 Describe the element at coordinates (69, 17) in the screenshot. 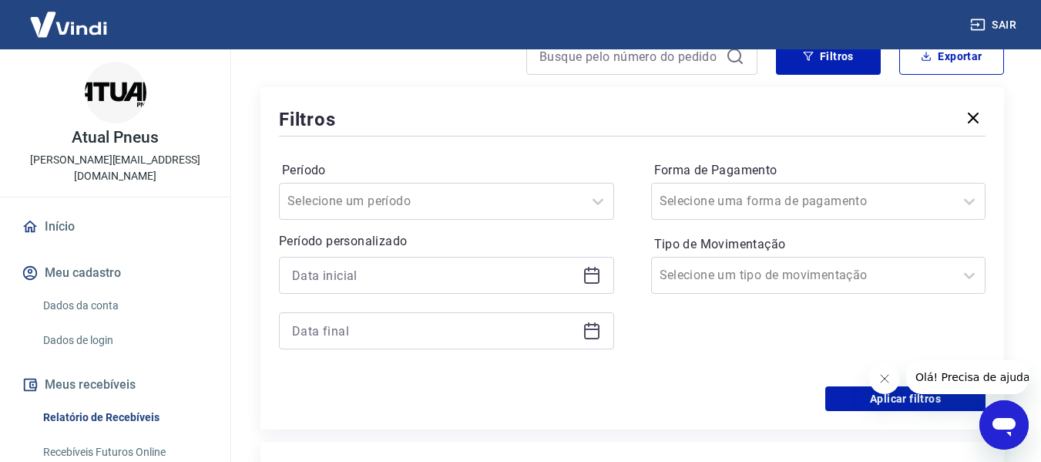

I see `span: Olá! Precisa de ajuda?` at that location.